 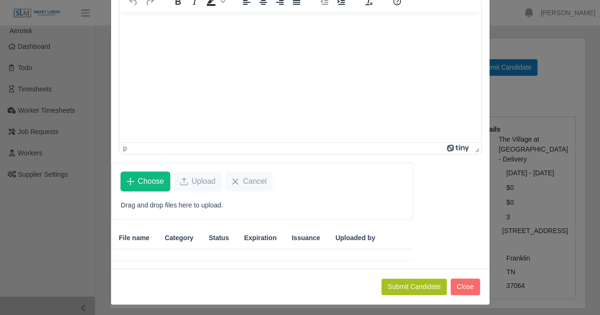 What do you see at coordinates (306, 238) in the screenshot?
I see `span: Issuance` at bounding box center [306, 238].